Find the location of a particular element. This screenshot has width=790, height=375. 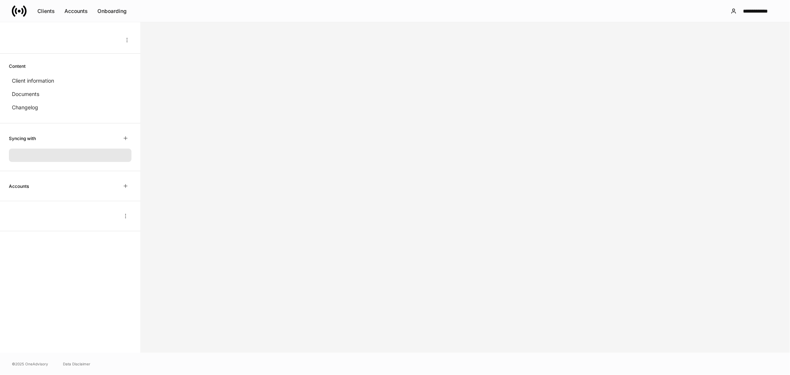

h6: Syncing with is located at coordinates (22, 138).